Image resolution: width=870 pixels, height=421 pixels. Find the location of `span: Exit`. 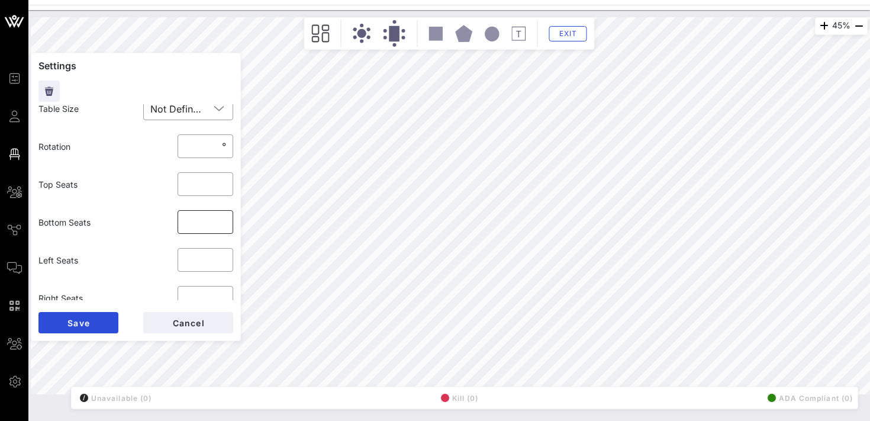

span: Exit is located at coordinates (568, 33).